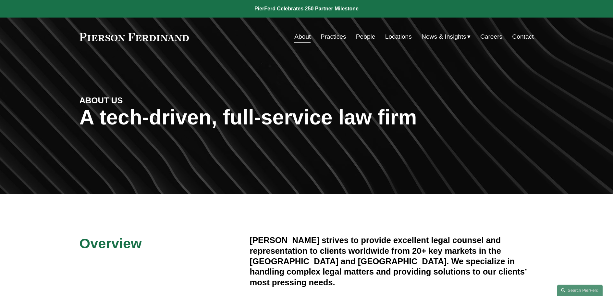 This screenshot has width=613, height=296. What do you see at coordinates (523, 37) in the screenshot?
I see `a: Contact` at bounding box center [523, 37].